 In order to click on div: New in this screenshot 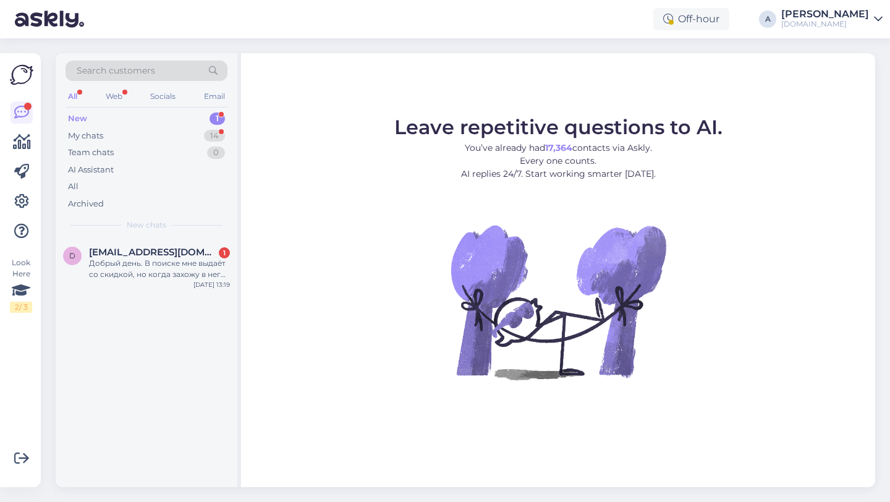, I will do `click(77, 119)`.